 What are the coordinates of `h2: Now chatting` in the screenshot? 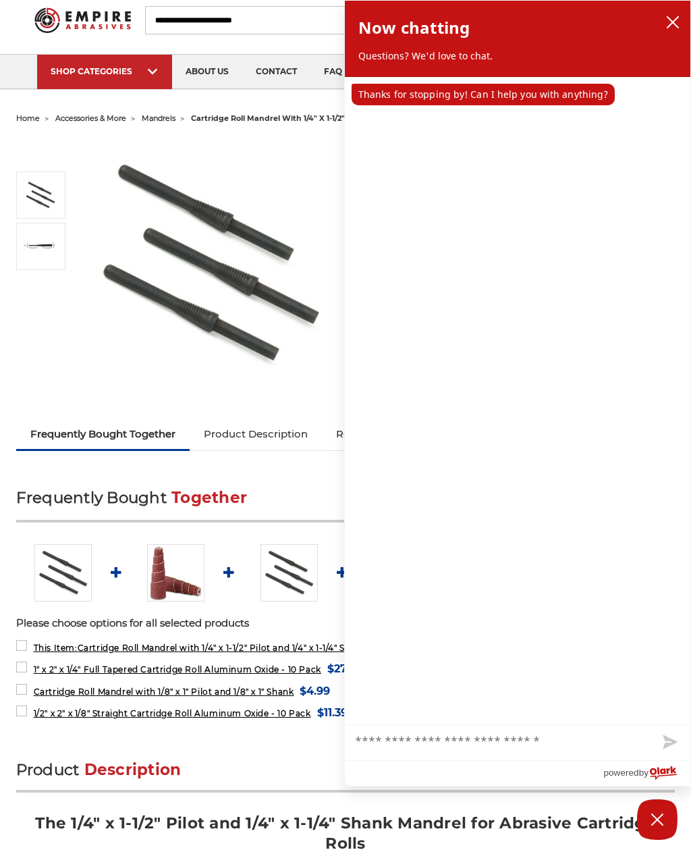 It's located at (414, 28).